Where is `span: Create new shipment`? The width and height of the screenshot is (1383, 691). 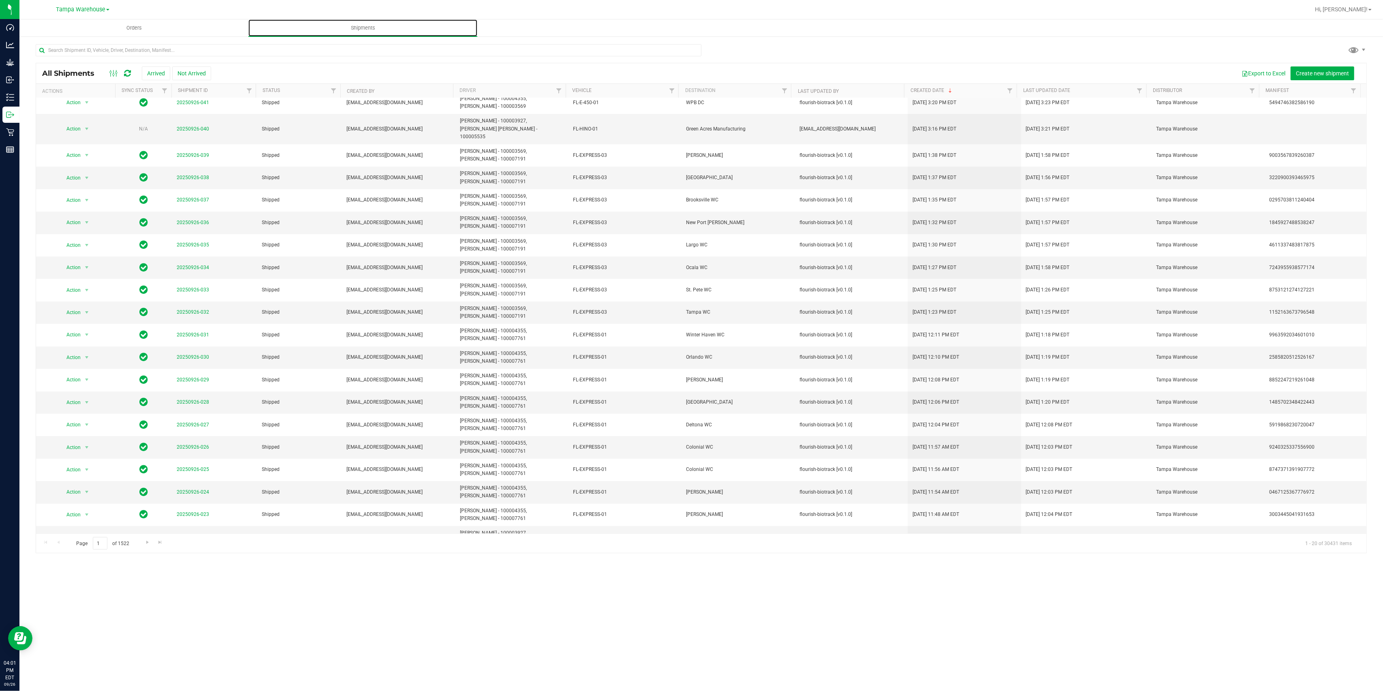 span: Create new shipment is located at coordinates (1322, 73).